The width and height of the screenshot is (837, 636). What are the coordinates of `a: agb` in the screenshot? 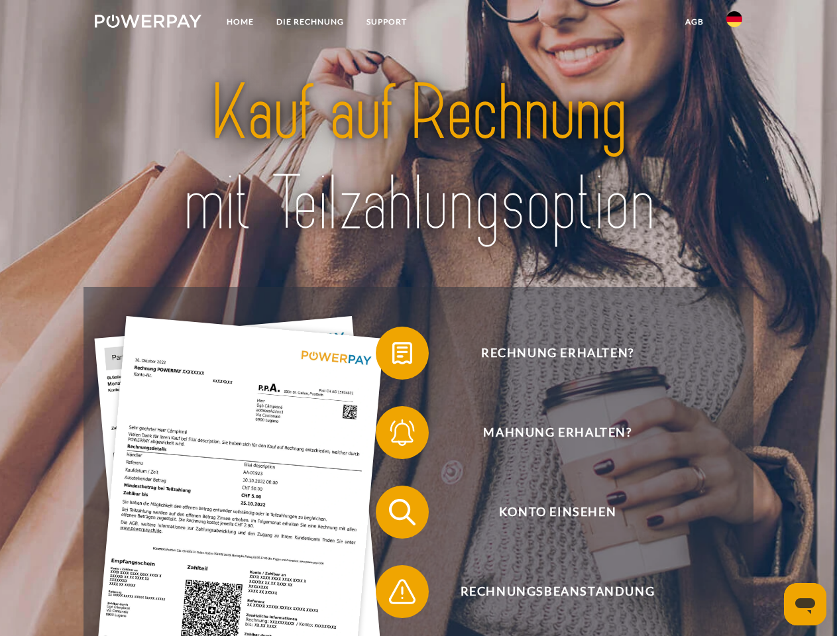 It's located at (694, 22).